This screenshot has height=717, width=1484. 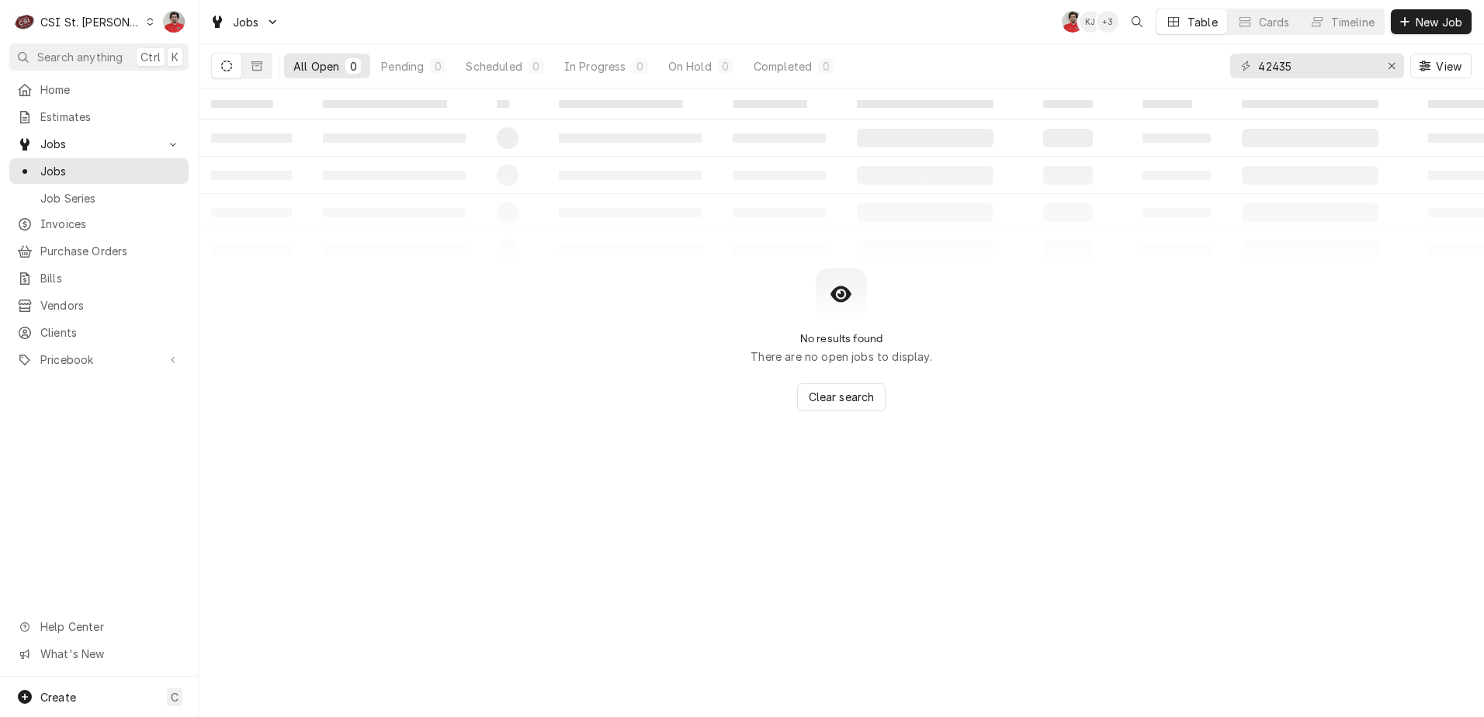 What do you see at coordinates (841, 338) in the screenshot?
I see `h2: No results found` at bounding box center [841, 338].